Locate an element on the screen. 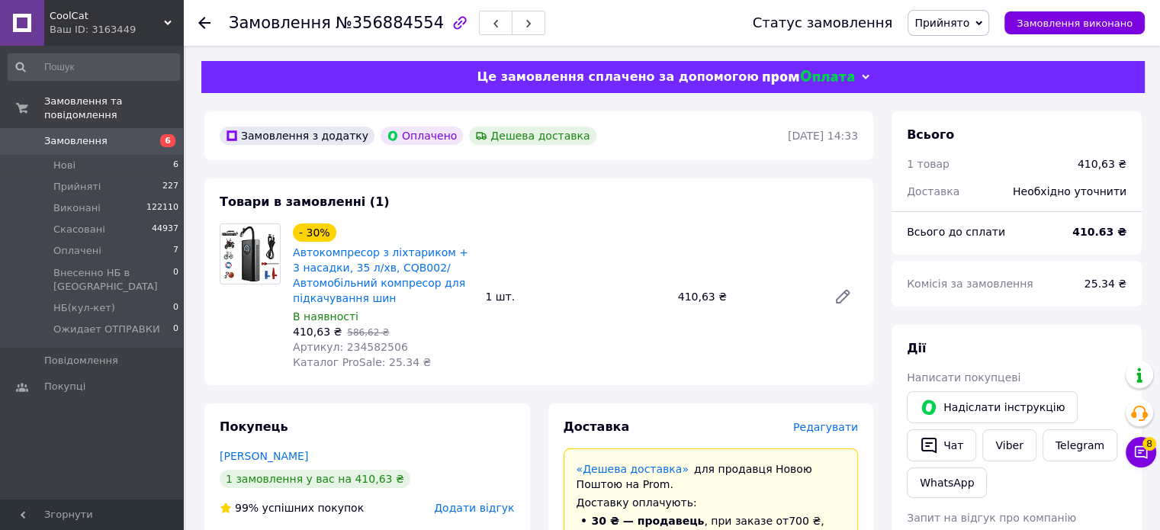  span: Нові is located at coordinates (64, 165).